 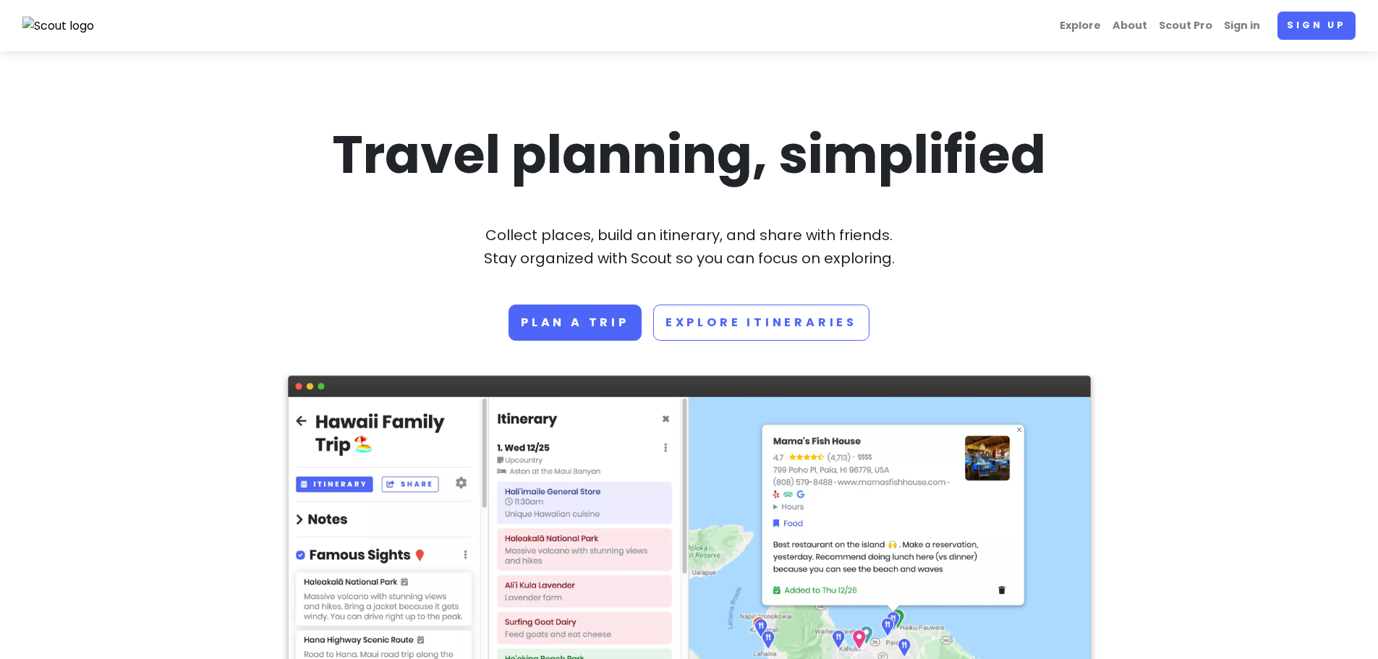 What do you see at coordinates (1317, 25) in the screenshot?
I see `a: Sign up` at bounding box center [1317, 25].